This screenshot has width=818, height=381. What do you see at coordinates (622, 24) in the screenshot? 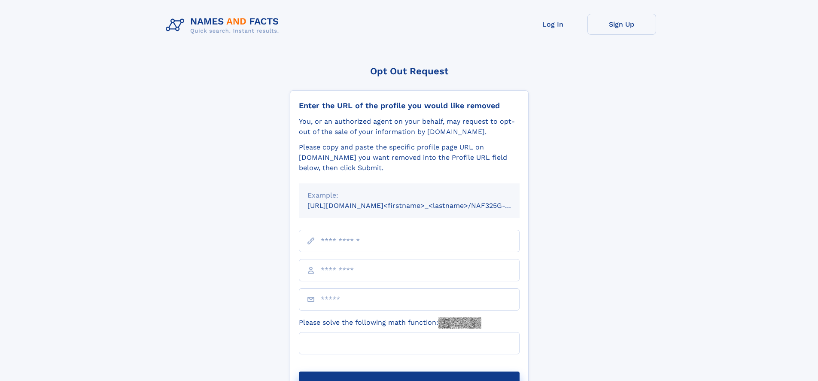
I see `a: Sign Up` at bounding box center [622, 24].